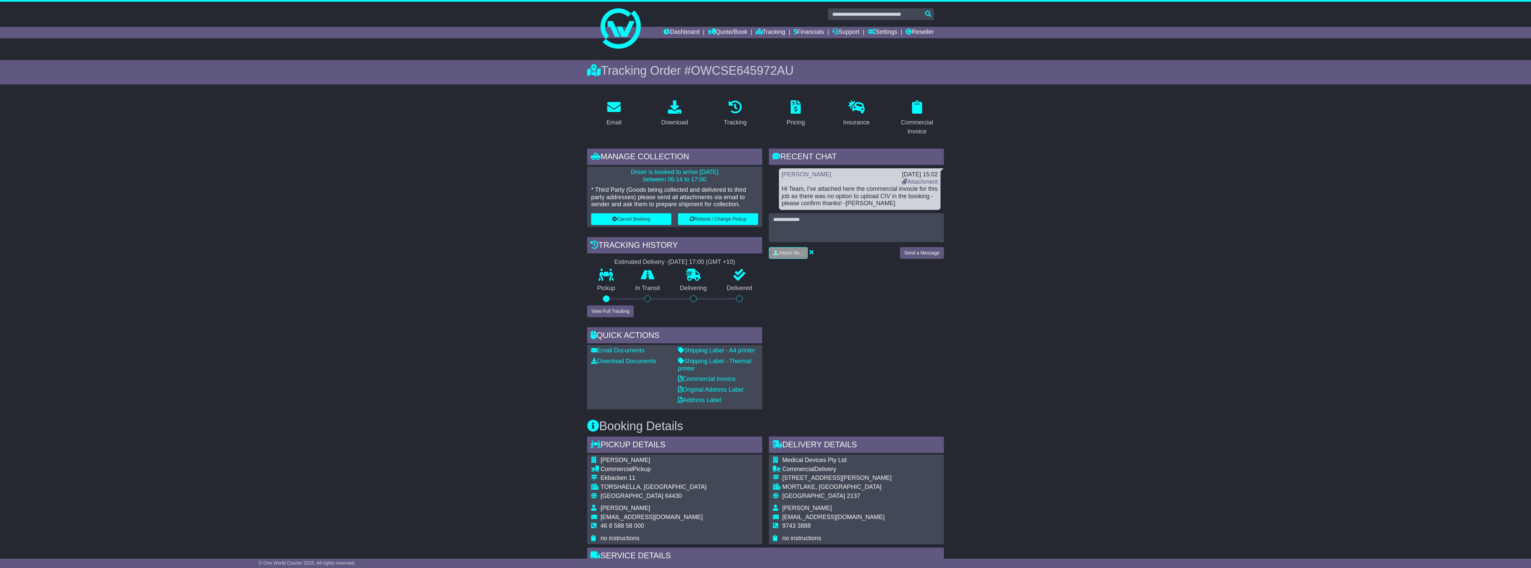  What do you see at coordinates (675, 114) in the screenshot?
I see `a: Download` at bounding box center [675, 114].